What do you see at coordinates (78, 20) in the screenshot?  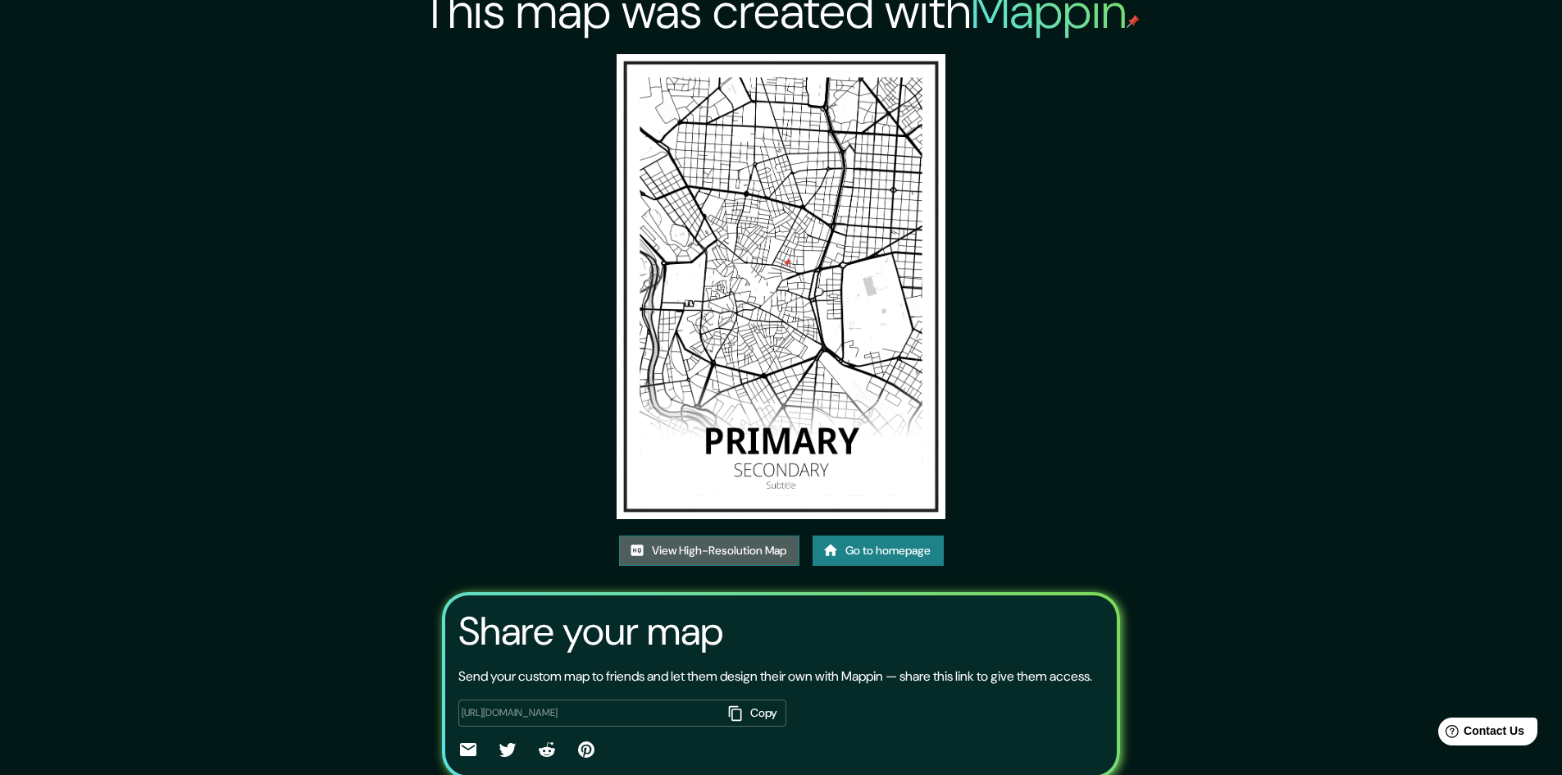 I see `span: Contact Us` at bounding box center [78, 20].